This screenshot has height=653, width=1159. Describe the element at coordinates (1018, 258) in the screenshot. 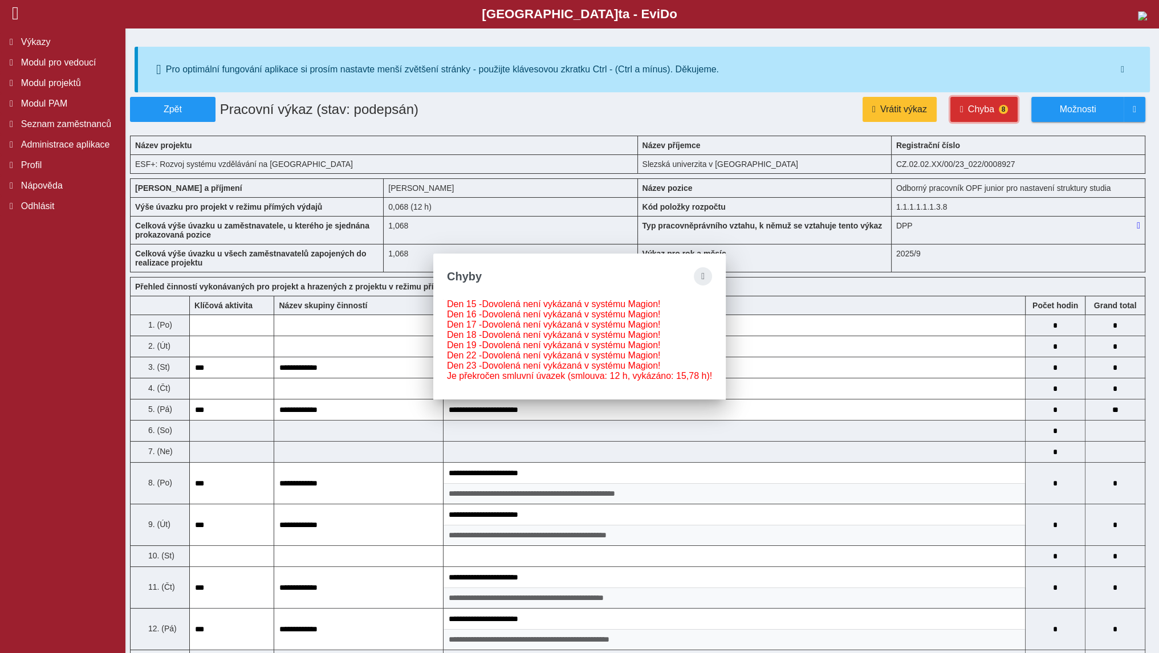

I see `div: 2025/9` at that location.